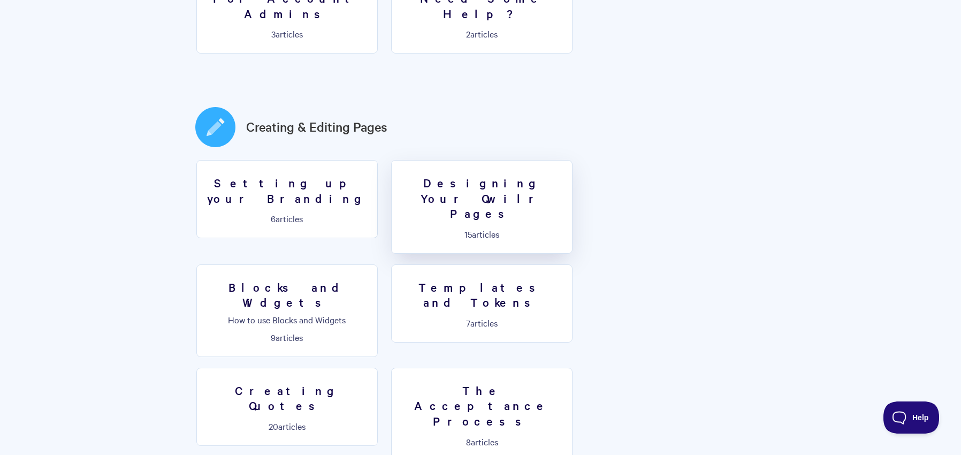 The image size is (961, 455). I want to click on span: 8, so click(468, 442).